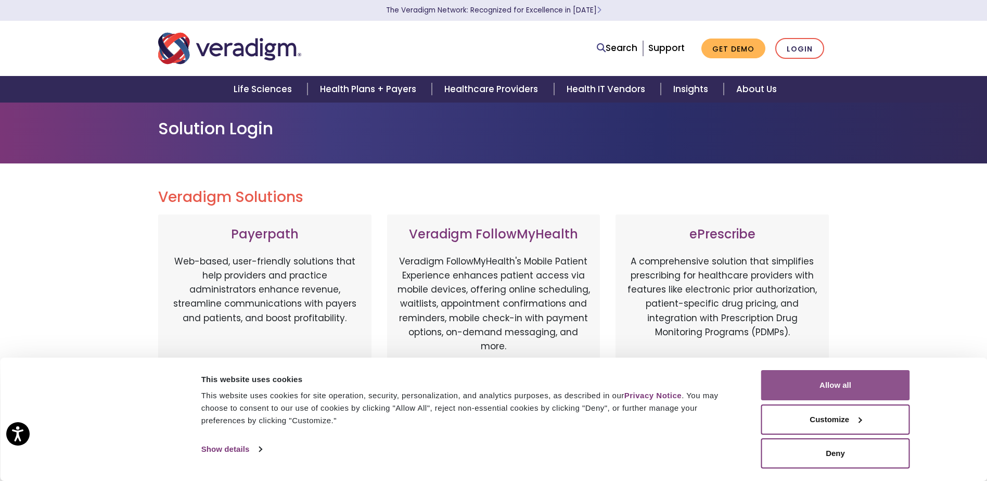 This screenshot has width=987, height=481. What do you see at coordinates (494, 197) in the screenshot?
I see `h2: Veradigm Solutions` at bounding box center [494, 197].